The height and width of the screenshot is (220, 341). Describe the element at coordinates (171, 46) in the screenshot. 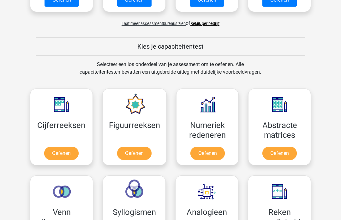

I see `h5: Kies je capaciteitentest` at that location.